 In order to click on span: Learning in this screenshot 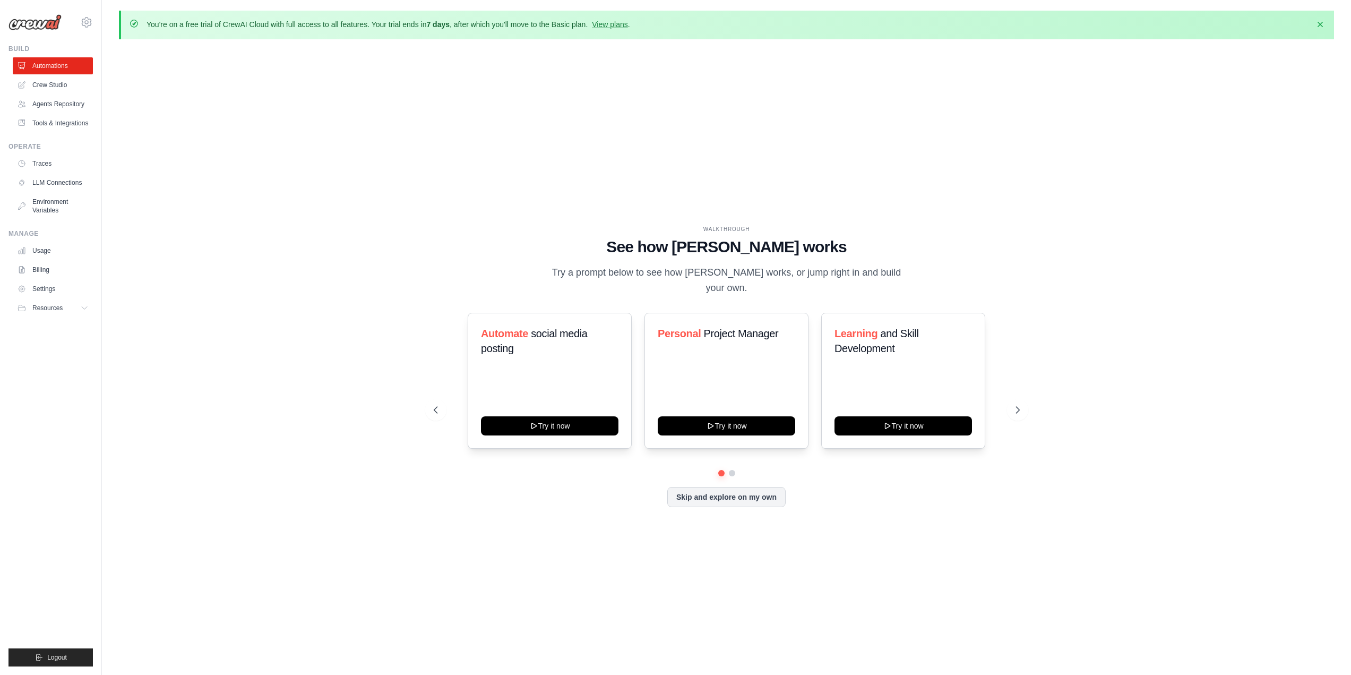, I will do `click(856, 333)`.